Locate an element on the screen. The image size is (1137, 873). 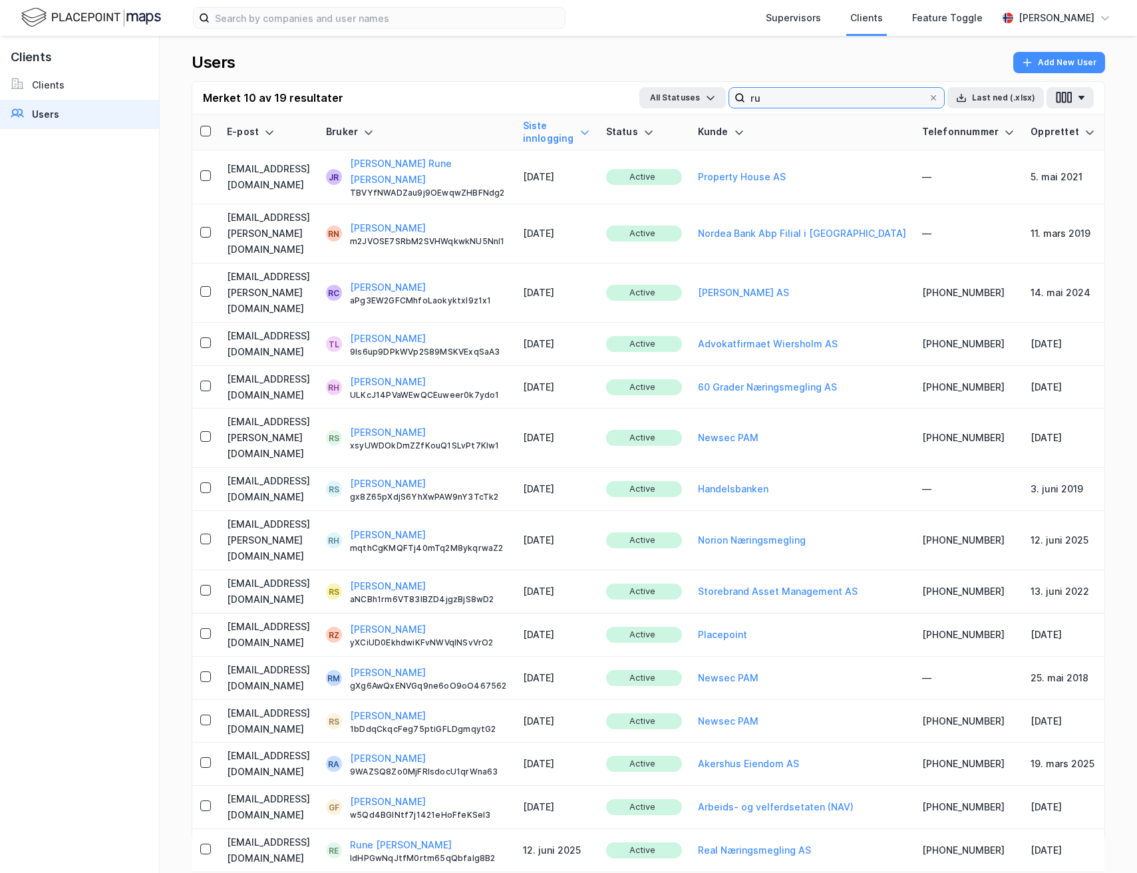
div: TL is located at coordinates (334, 344).